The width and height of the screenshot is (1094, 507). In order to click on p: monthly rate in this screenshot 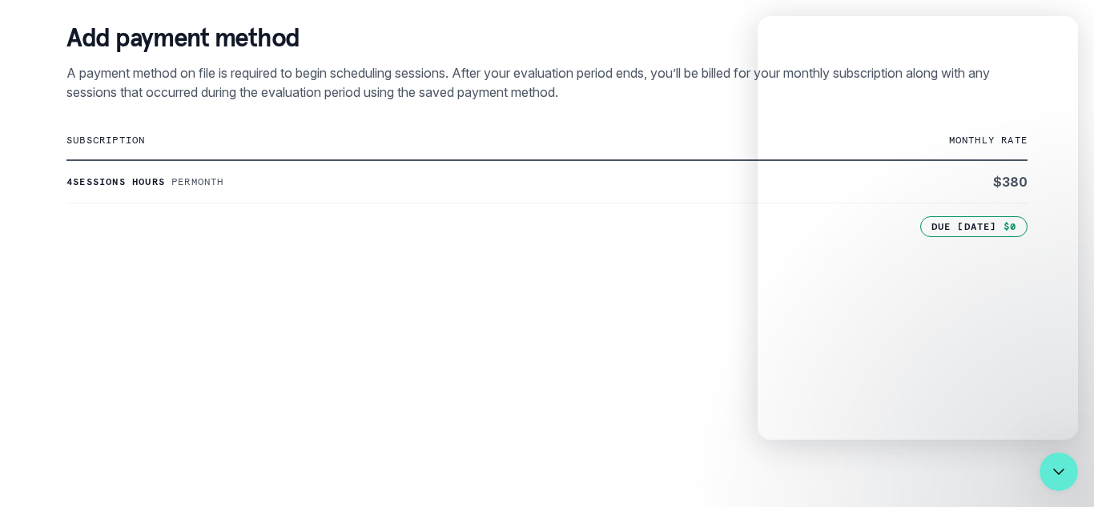, I will do `click(867, 140)`.